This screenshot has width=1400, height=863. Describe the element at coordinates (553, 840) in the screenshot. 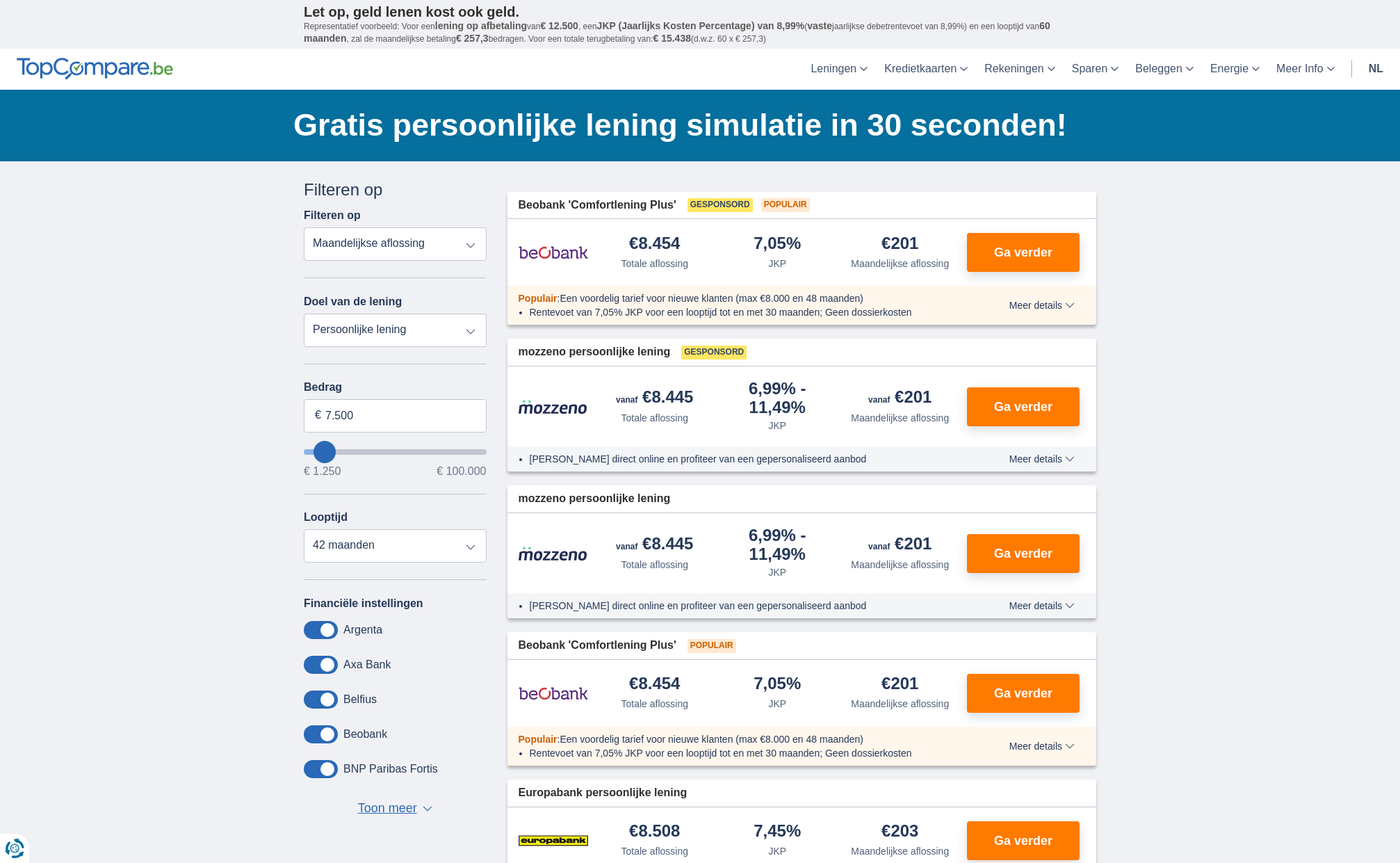

I see `img: product.pl.alt Europabank` at that location.